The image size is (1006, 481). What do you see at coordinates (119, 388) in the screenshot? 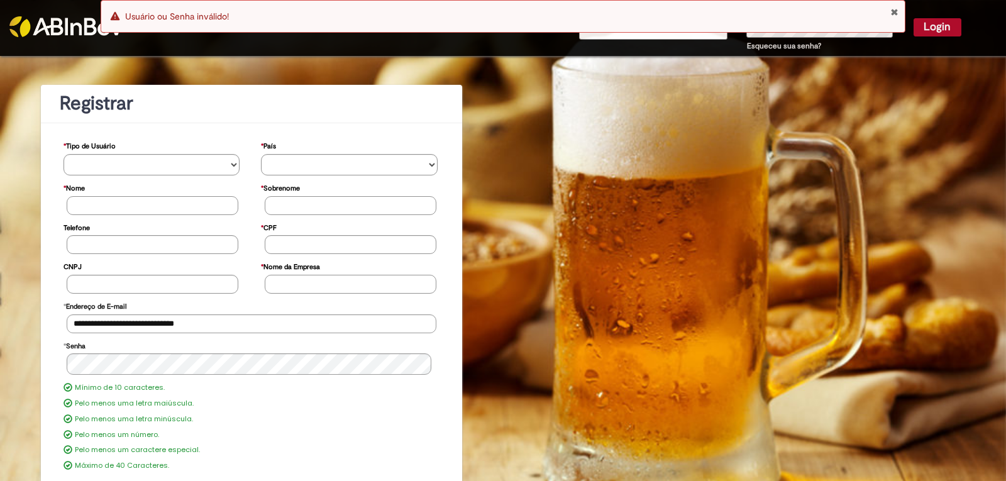
I see `label: Mínimo de 10 caracteres.` at bounding box center [119, 388].